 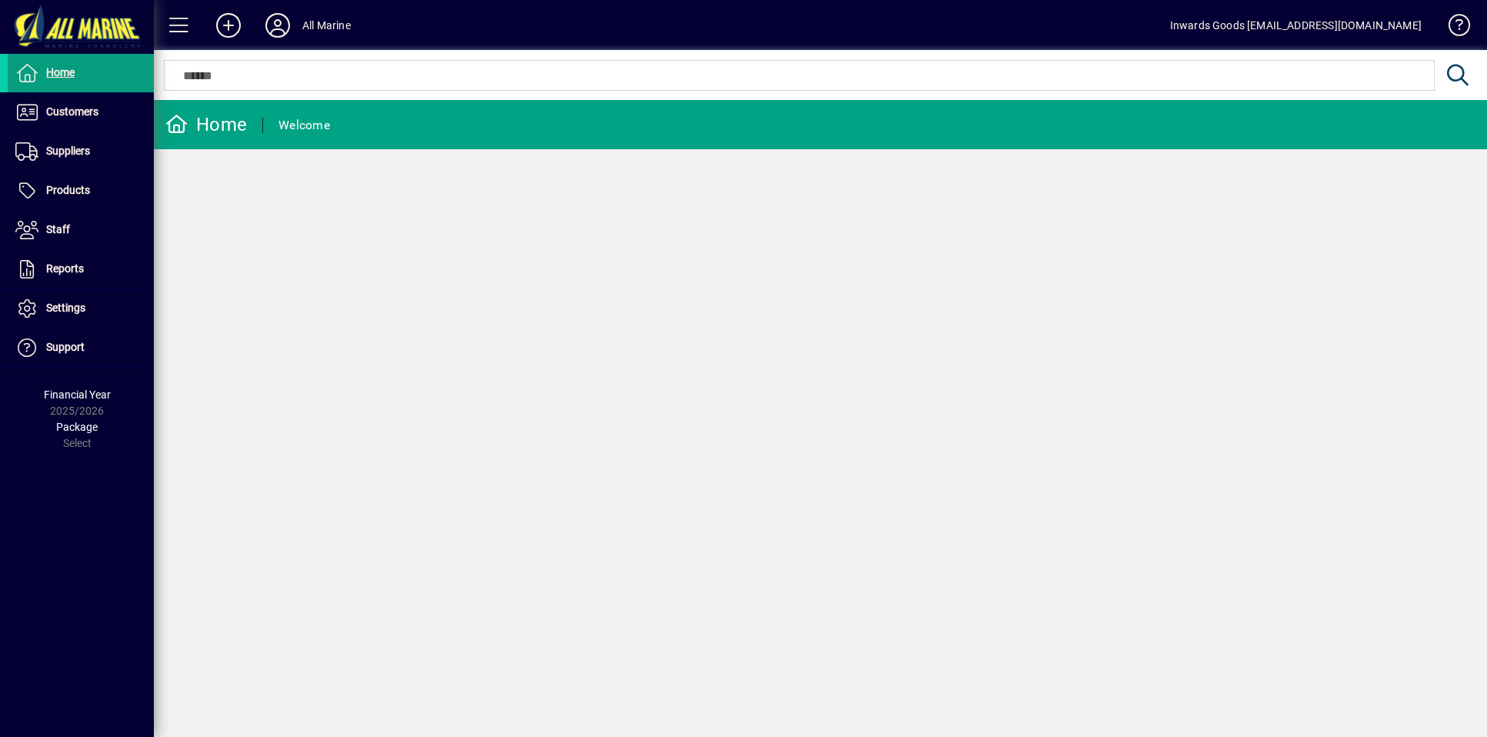 What do you see at coordinates (68, 151) in the screenshot?
I see `span: Suppliers` at bounding box center [68, 151].